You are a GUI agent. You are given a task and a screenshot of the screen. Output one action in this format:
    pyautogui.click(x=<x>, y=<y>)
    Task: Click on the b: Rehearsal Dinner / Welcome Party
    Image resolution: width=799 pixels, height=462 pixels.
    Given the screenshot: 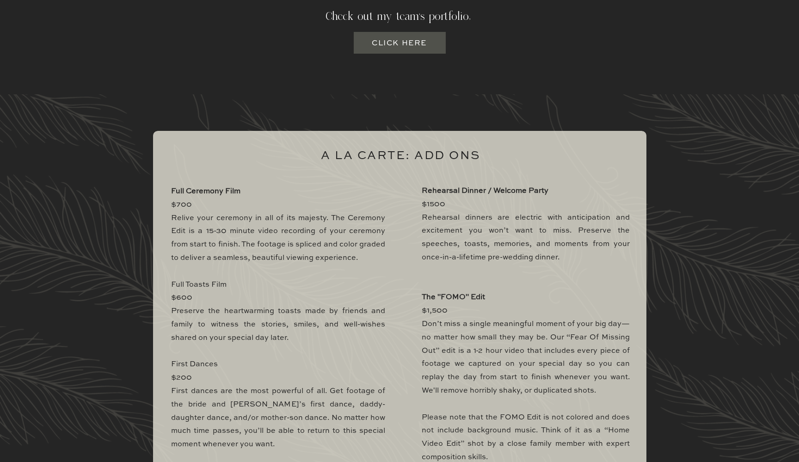 What is the action you would take?
    pyautogui.click(x=485, y=191)
    